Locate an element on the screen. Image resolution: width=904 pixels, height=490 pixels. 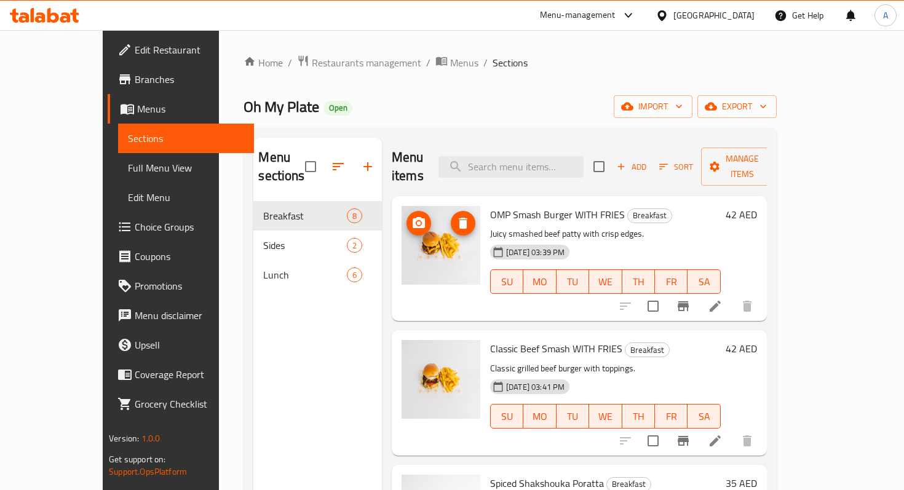
button: Add section is located at coordinates (368, 167).